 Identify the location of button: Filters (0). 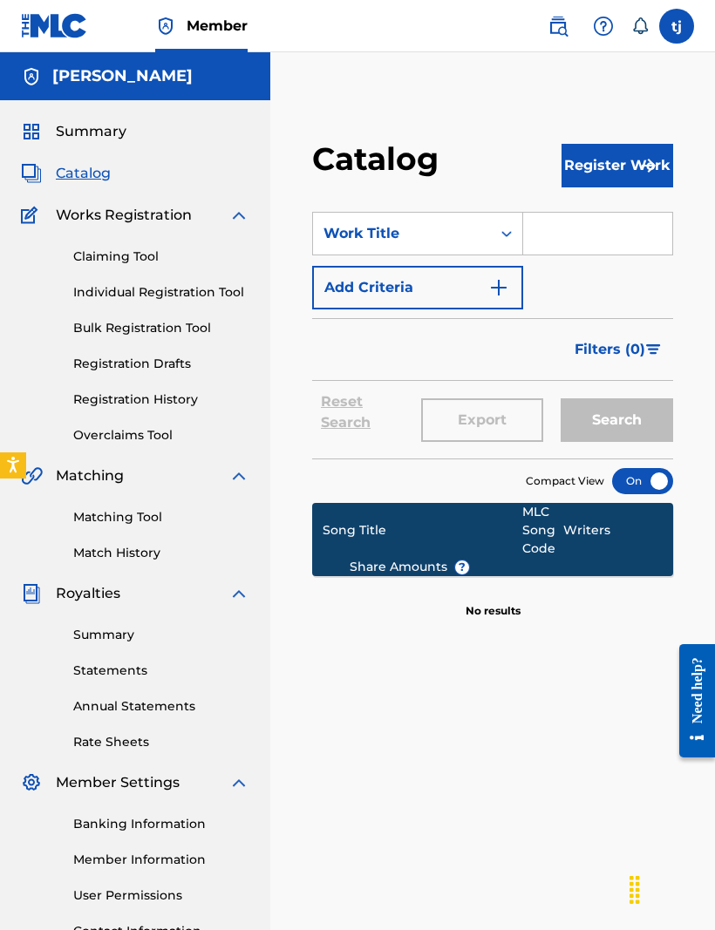
(618, 350).